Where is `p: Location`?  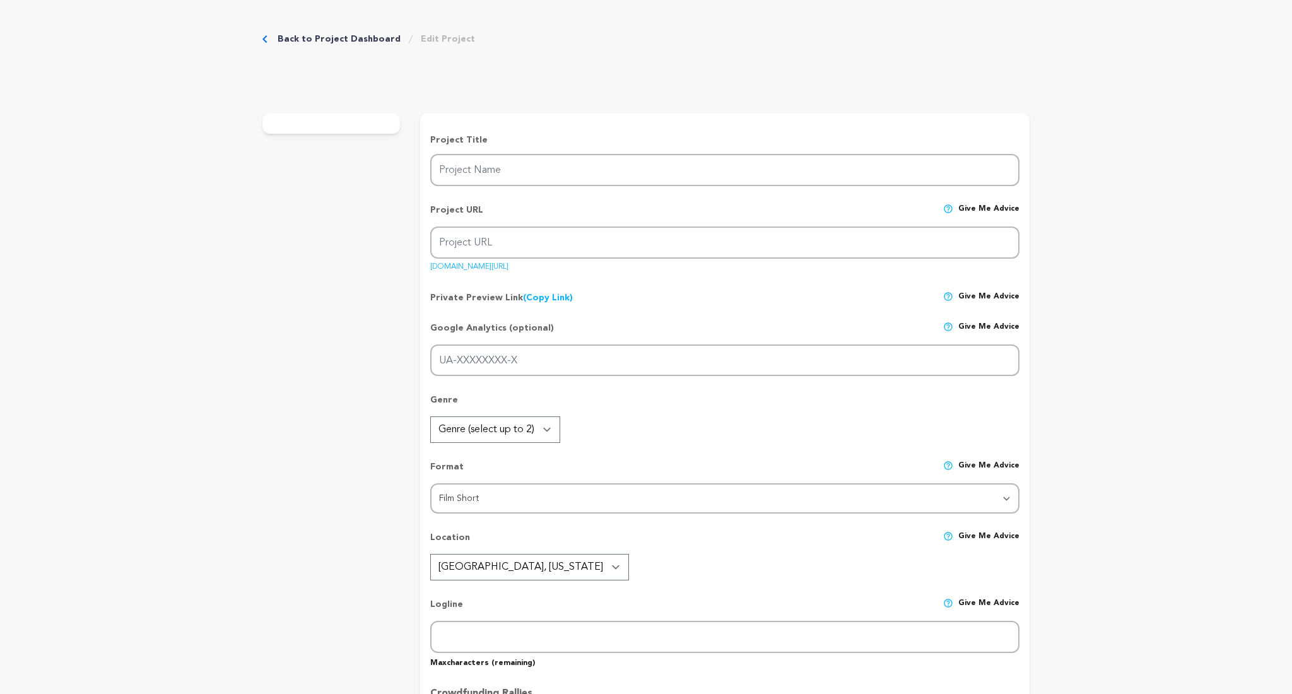
p: Location is located at coordinates (450, 543).